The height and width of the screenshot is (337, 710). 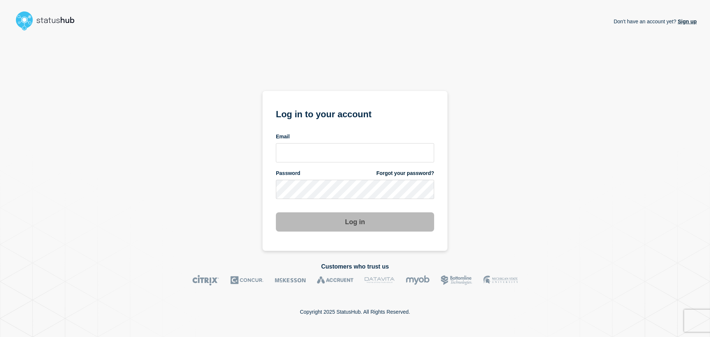 I want to click on img: StatusHub logo, so click(x=48, y=21).